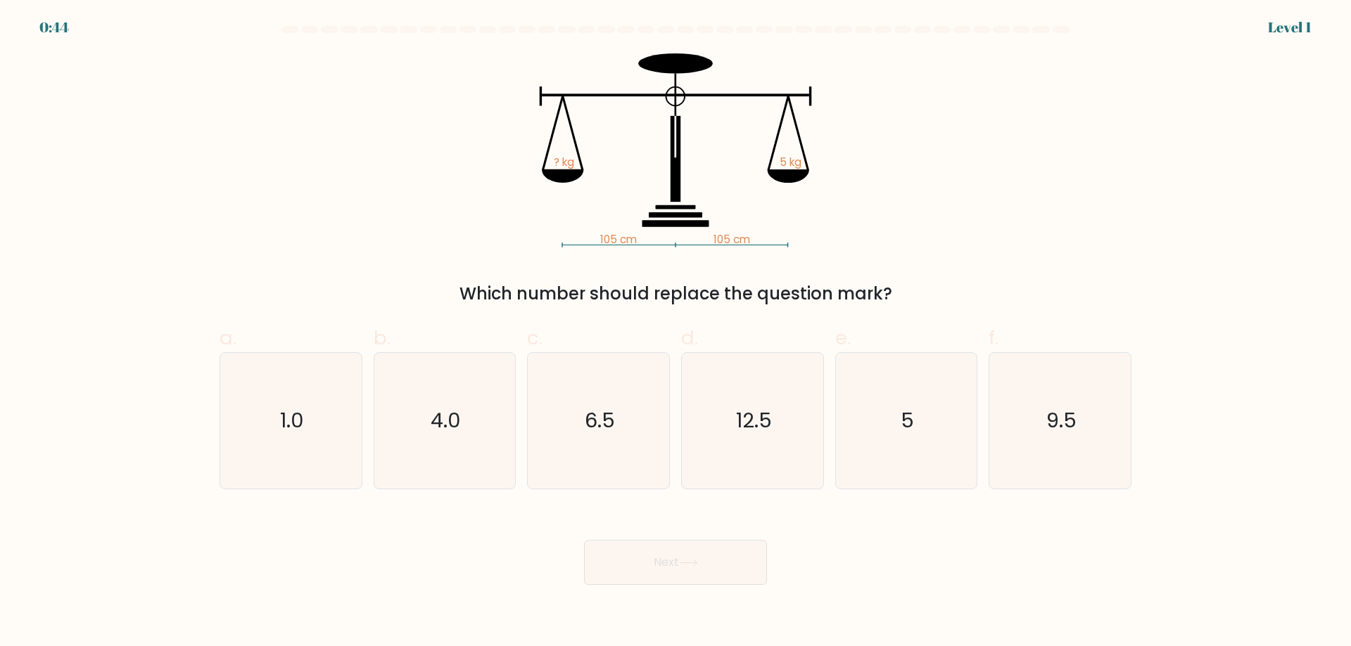 This screenshot has width=1351, height=646. What do you see at coordinates (907, 421) in the screenshot?
I see `text: 5` at bounding box center [907, 421].